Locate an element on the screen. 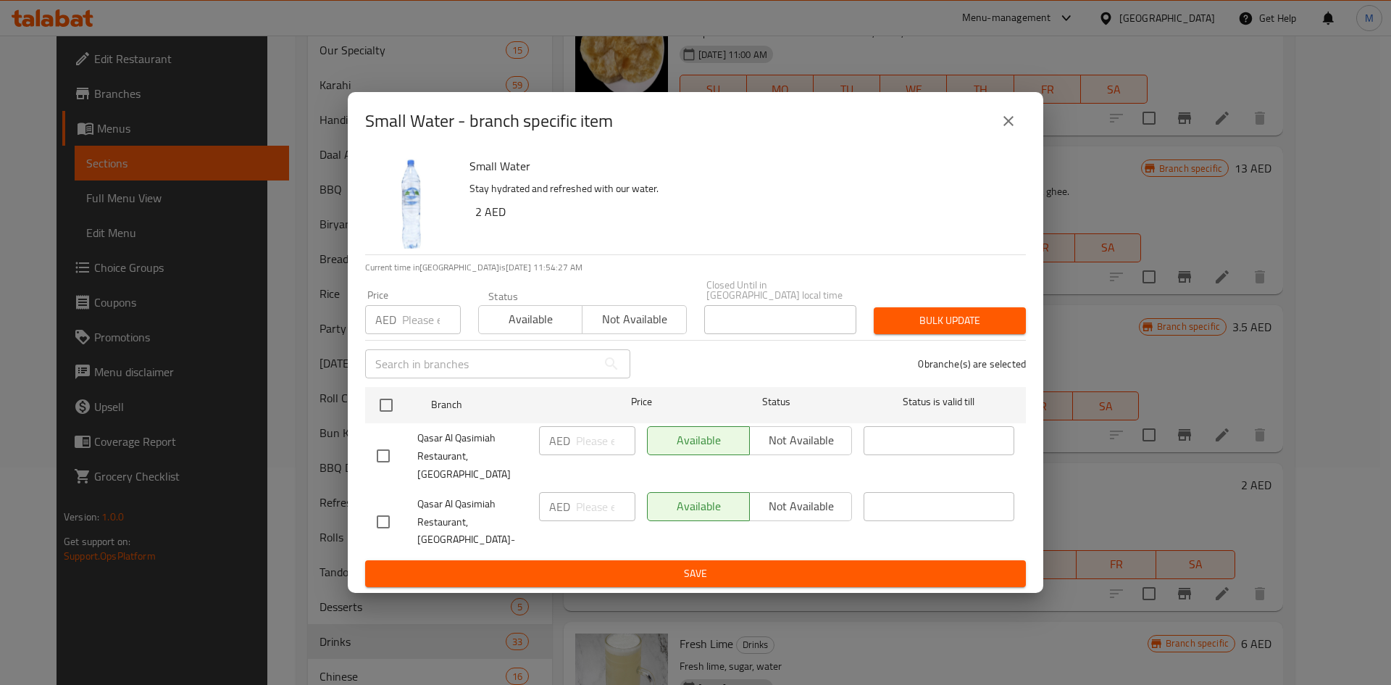 The height and width of the screenshot is (685, 1391). p: Stay hydrated and refreshed with our water. is located at coordinates (742, 188).